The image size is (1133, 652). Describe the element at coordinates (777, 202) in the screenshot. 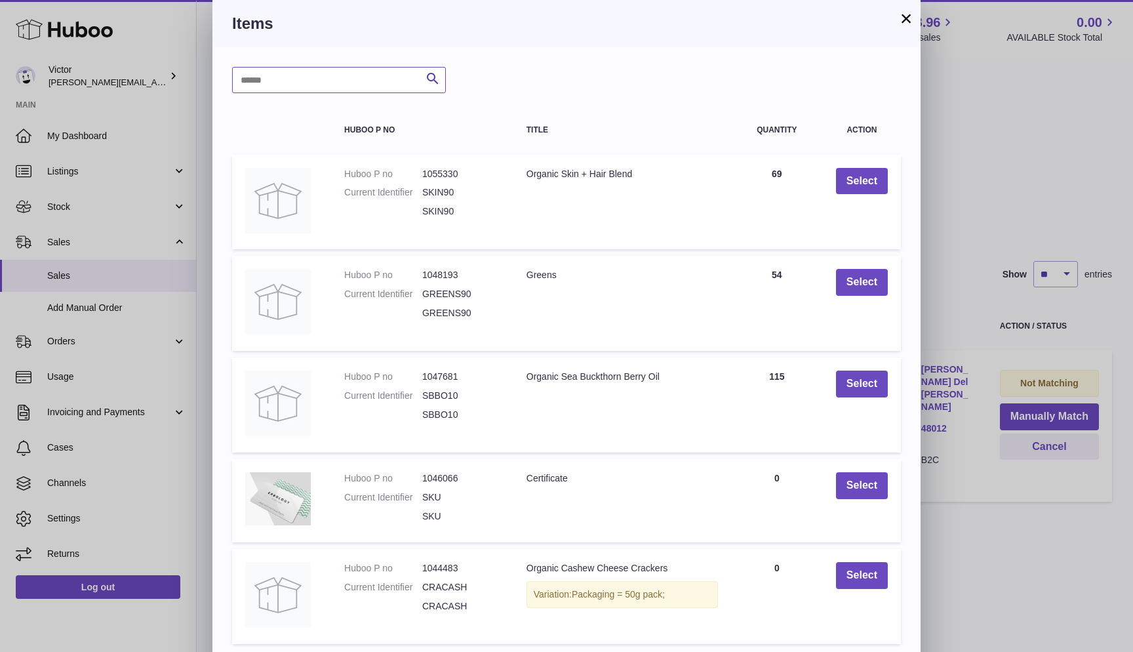

I see `td: 69` at that location.